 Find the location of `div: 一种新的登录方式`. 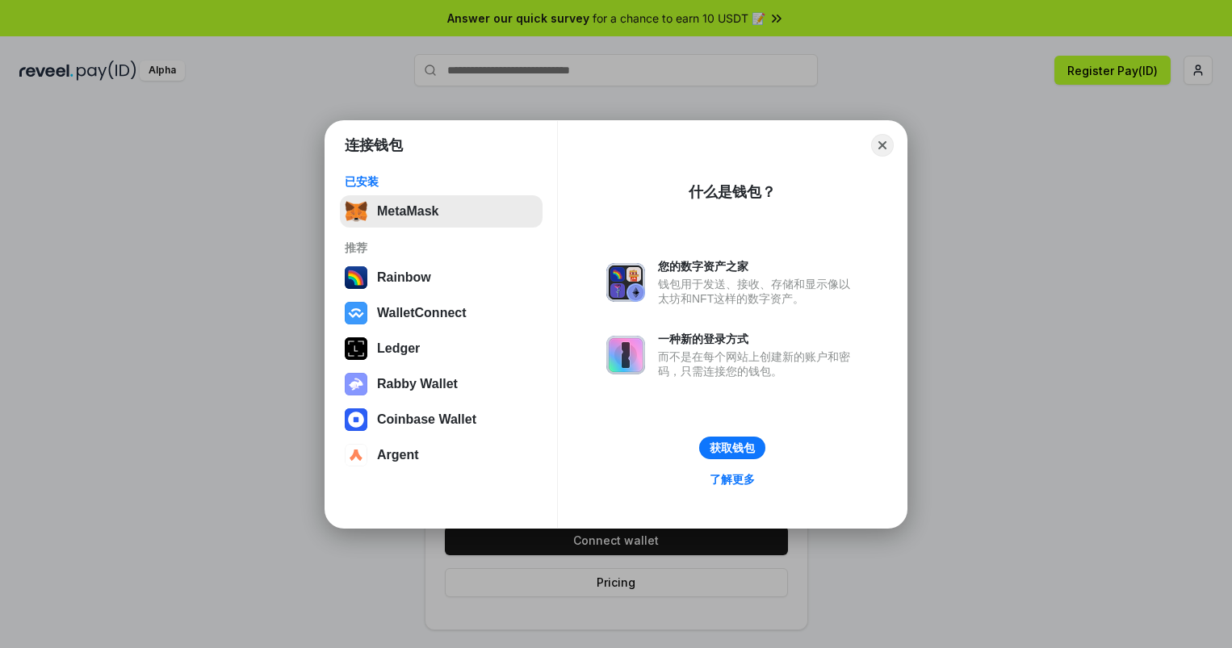

div: 一种新的登录方式 is located at coordinates (758, 339).